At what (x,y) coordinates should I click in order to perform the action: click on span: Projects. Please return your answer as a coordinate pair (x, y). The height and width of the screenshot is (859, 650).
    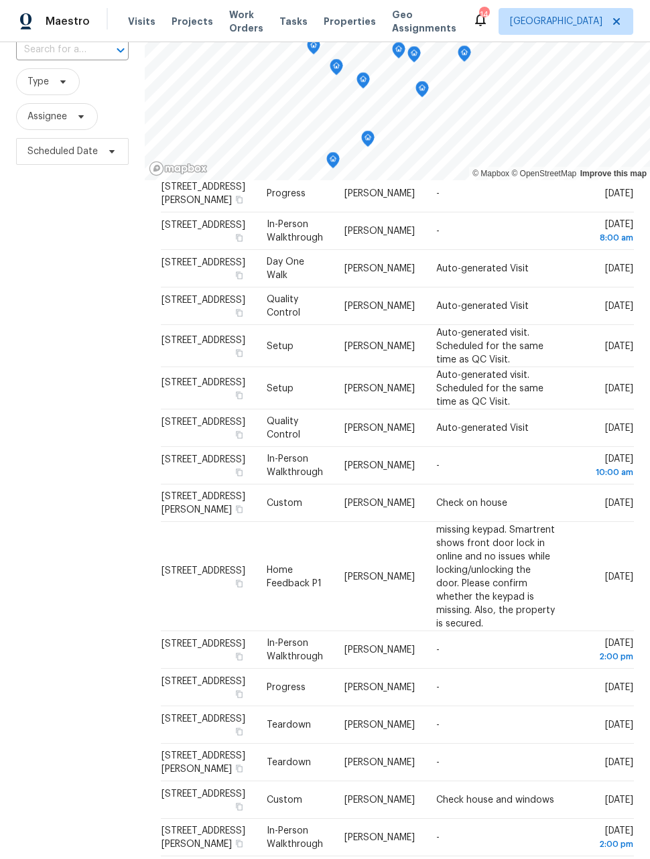
    Looking at the image, I should click on (192, 21).